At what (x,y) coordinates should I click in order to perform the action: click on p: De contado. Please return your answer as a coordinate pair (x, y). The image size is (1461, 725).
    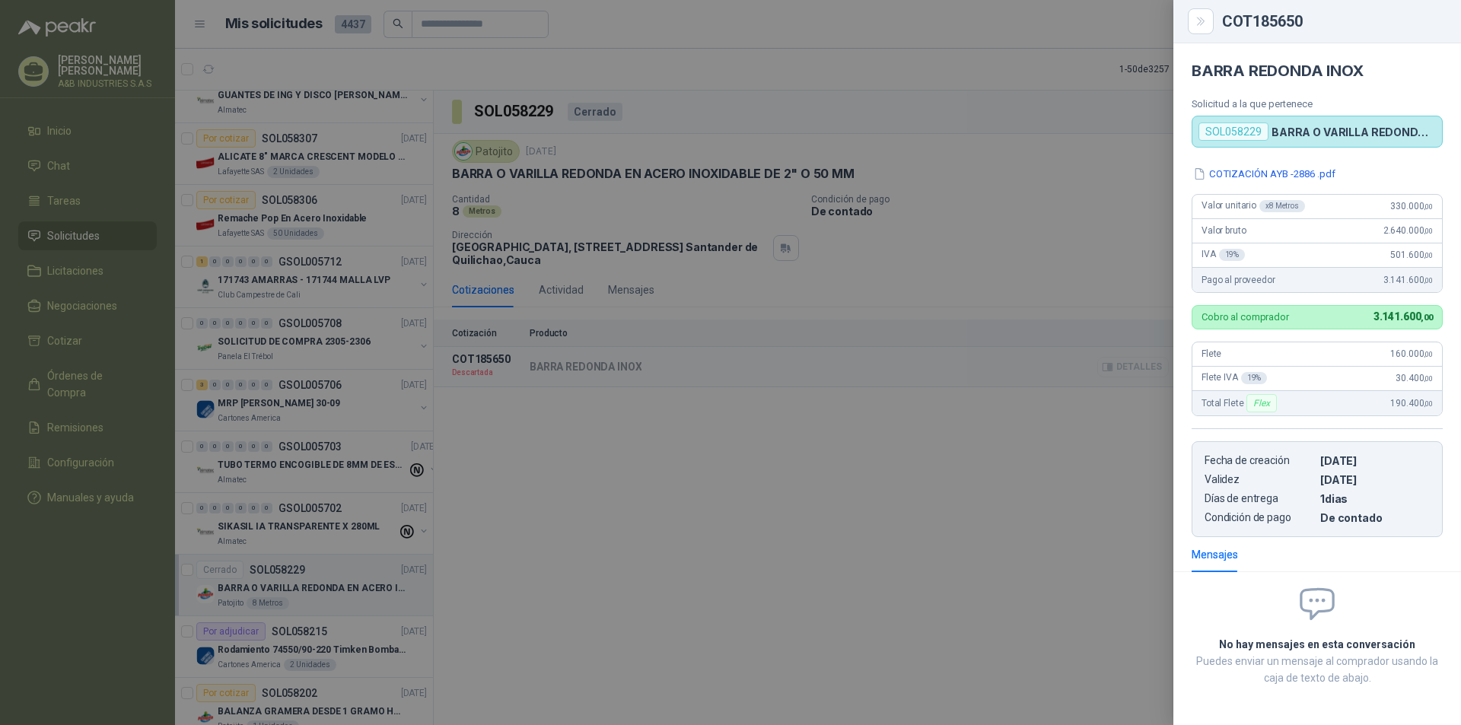
    Looking at the image, I should click on (1375, 518).